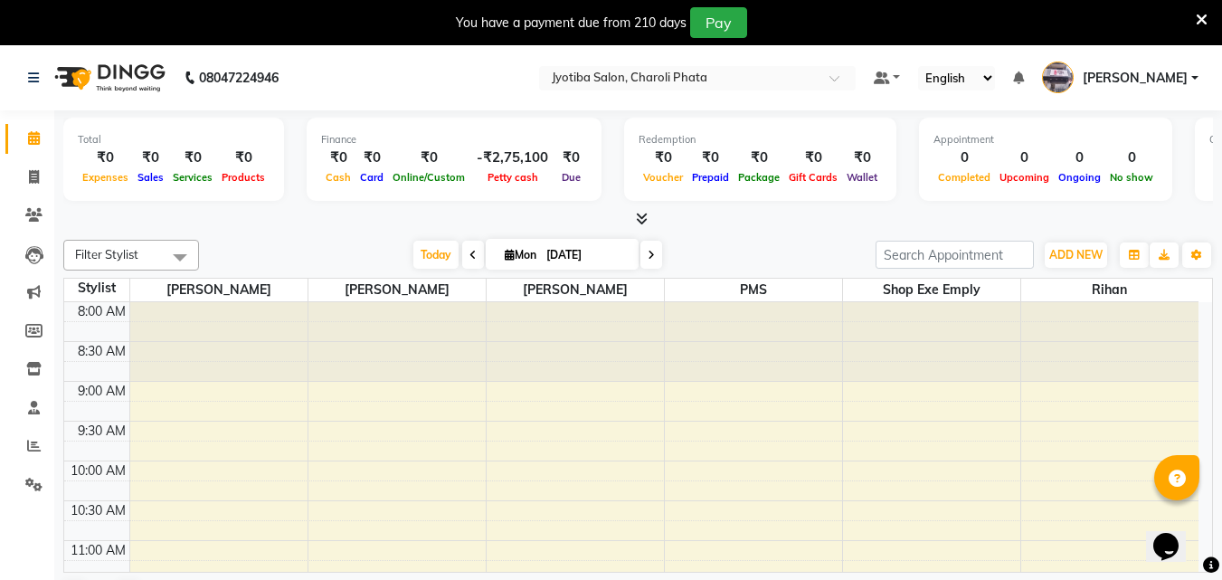  I want to click on div: -₹2,75,100, so click(512, 157).